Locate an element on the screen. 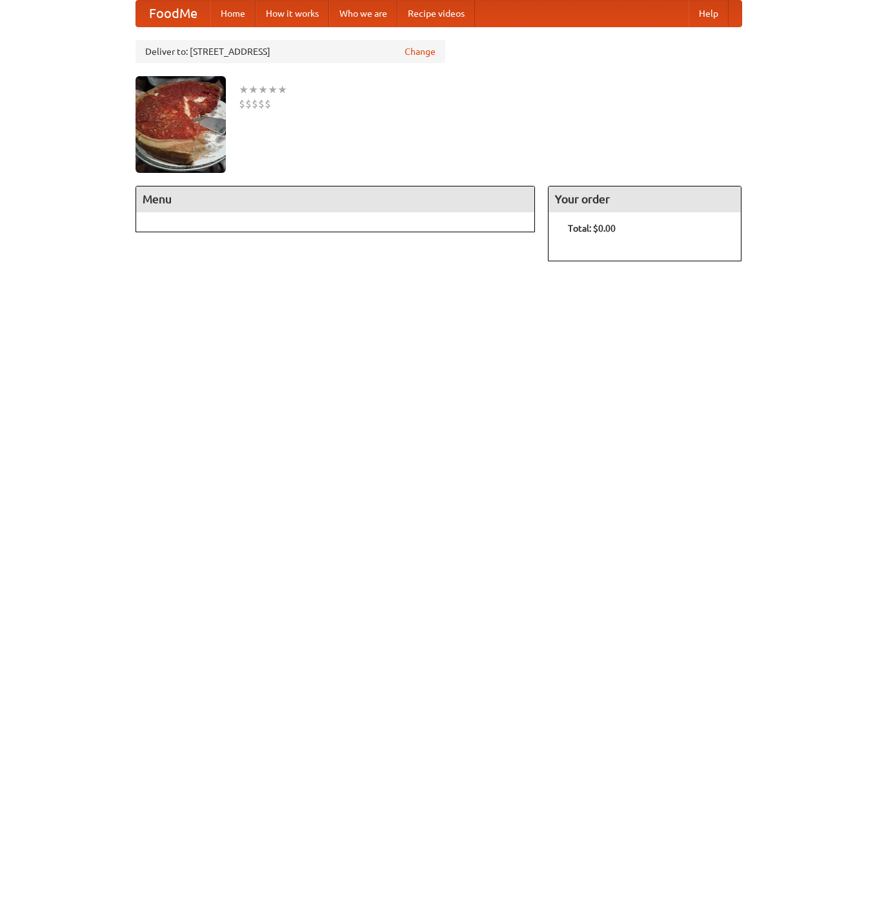 This screenshot has width=877, height=913. a: Home is located at coordinates (233, 14).